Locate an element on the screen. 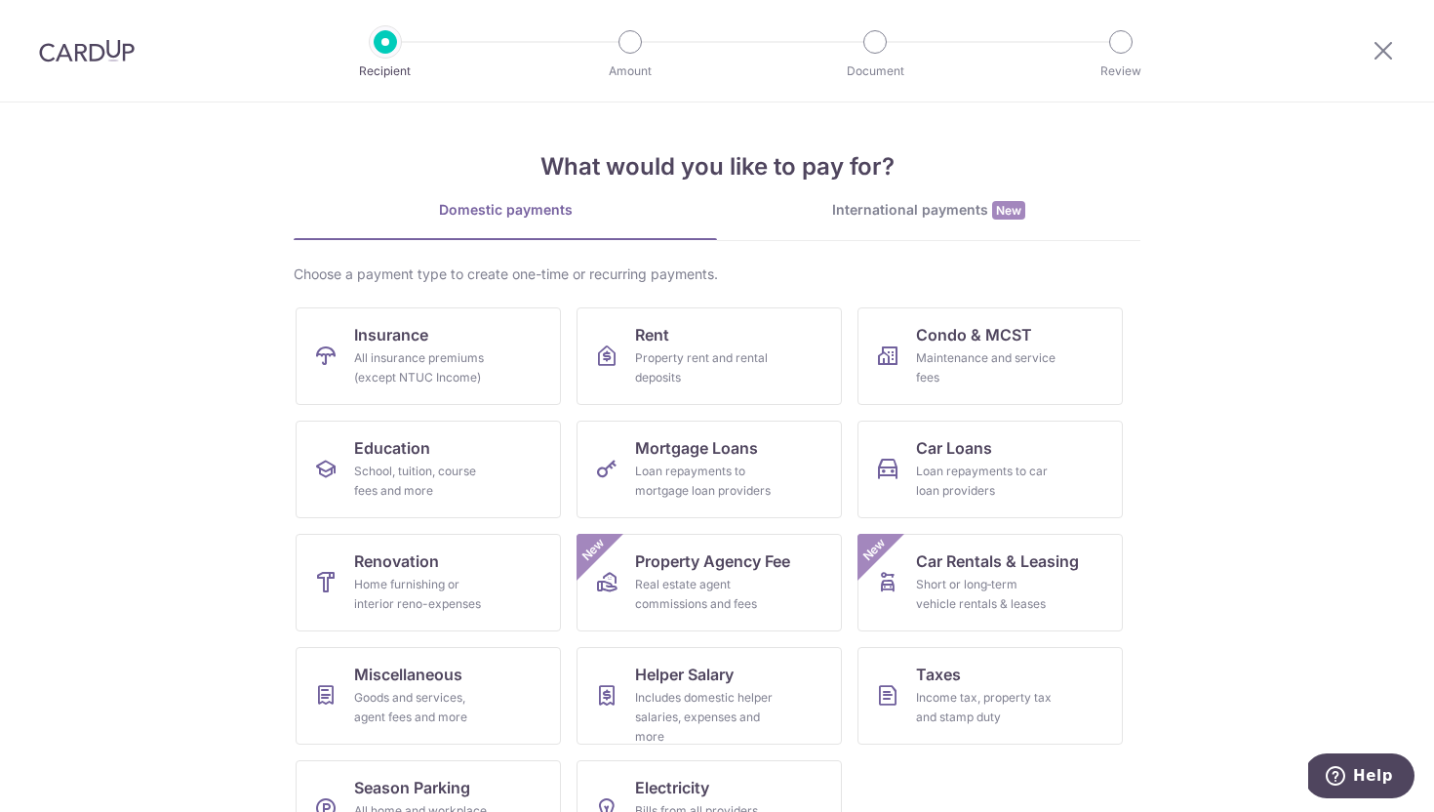 The height and width of the screenshot is (812, 1434). a: MiscellaneousGoods and services, agent fees and more is located at coordinates (428, 696).